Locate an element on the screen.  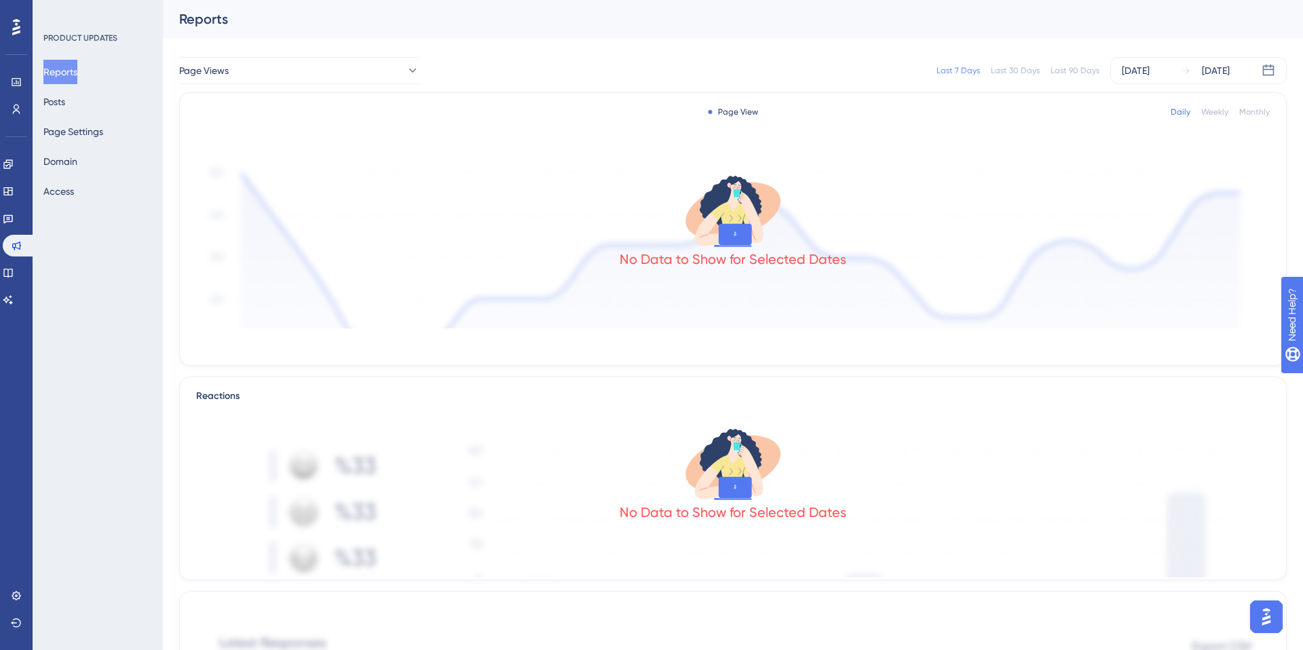
button: Access is located at coordinates (58, 191).